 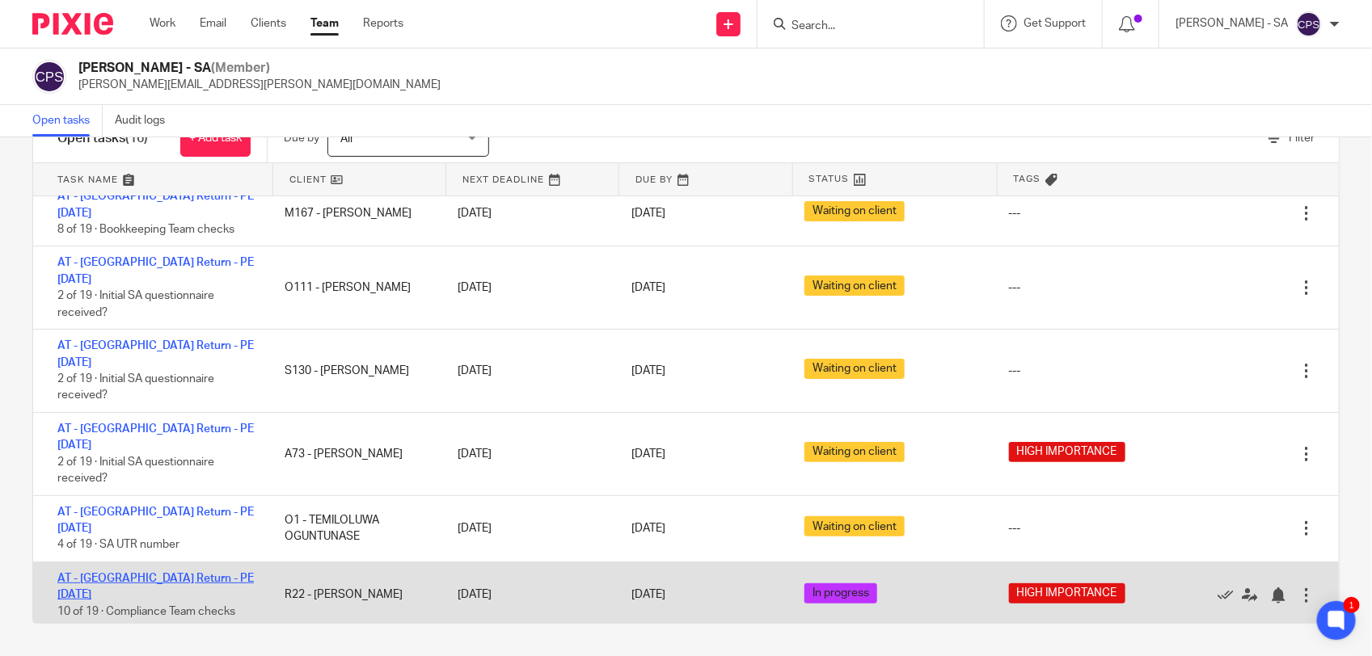 What do you see at coordinates (355, 529) in the screenshot?
I see `div: O1 - TEMILOLUWA OGUNTUNASE` at bounding box center [355, 529].